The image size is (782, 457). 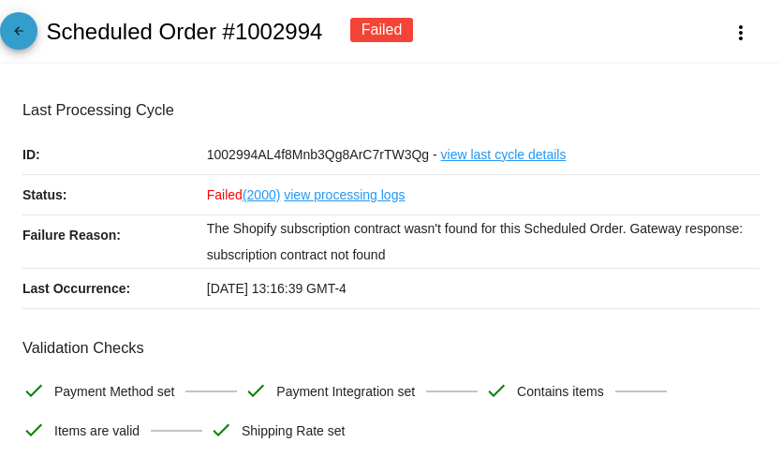 I want to click on span: Payment Integration set, so click(x=345, y=391).